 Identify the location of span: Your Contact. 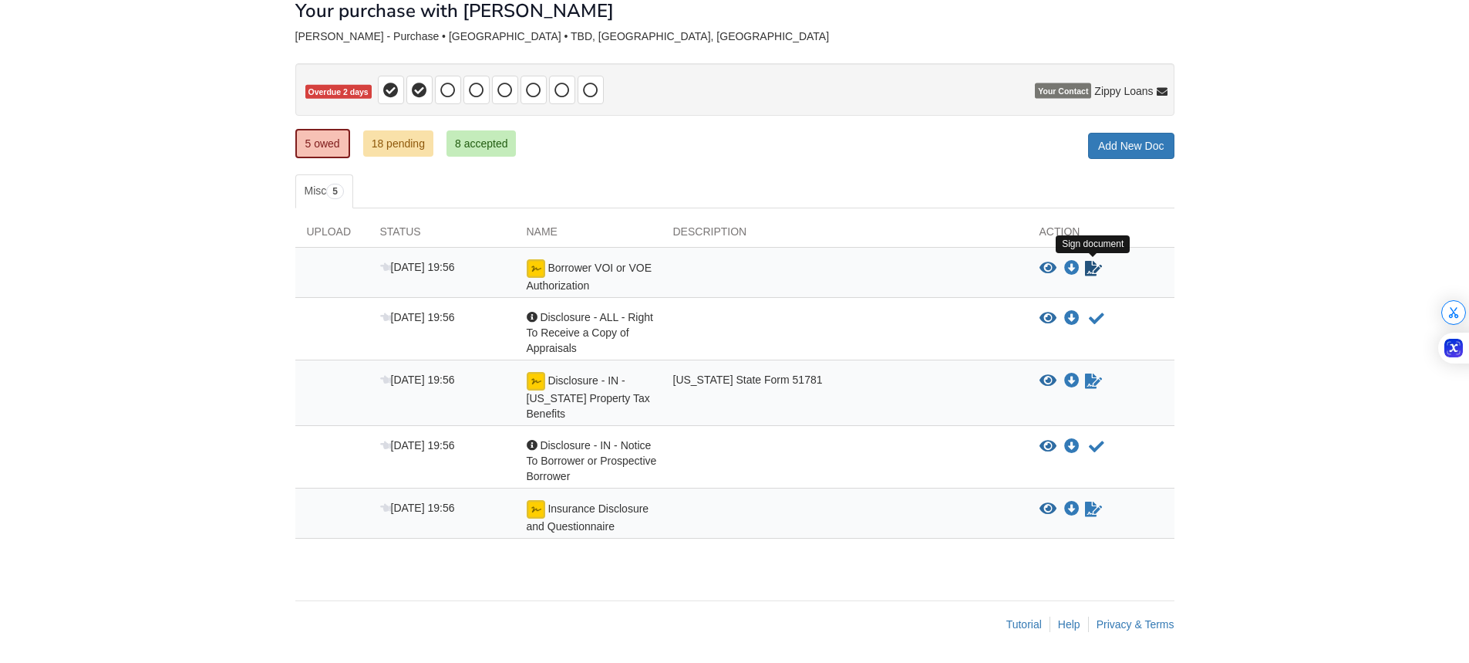
(1063, 91).